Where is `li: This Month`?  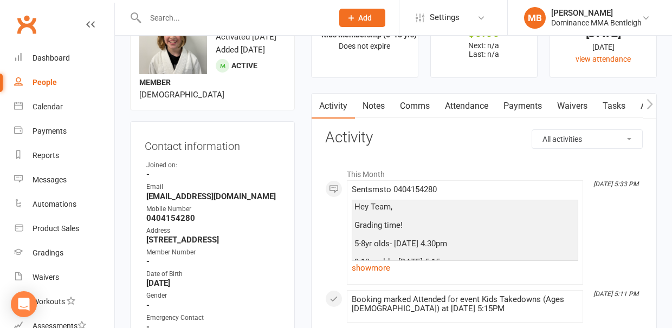 li: This Month is located at coordinates (484, 172).